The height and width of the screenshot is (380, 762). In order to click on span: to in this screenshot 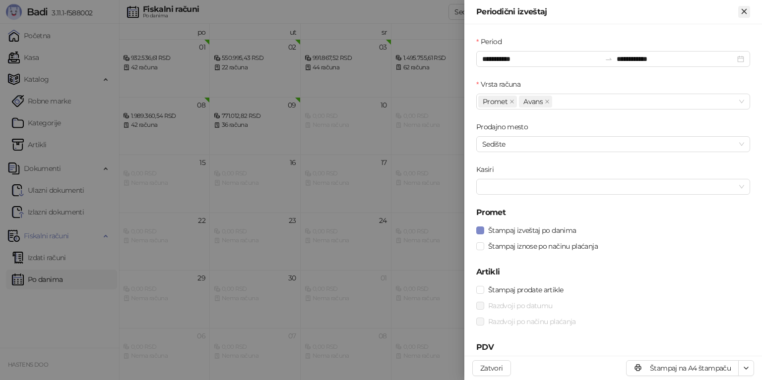, I will do `click(608, 59)`.